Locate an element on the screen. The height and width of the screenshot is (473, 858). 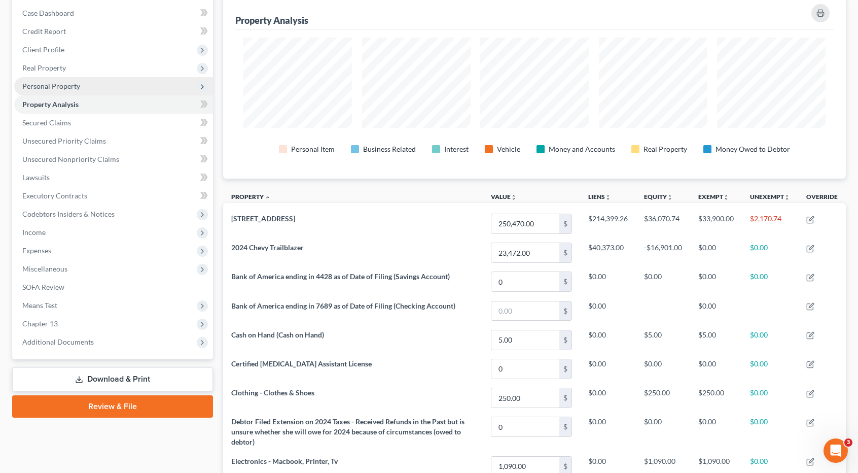
a: Property expand_less is located at coordinates (251, 196).